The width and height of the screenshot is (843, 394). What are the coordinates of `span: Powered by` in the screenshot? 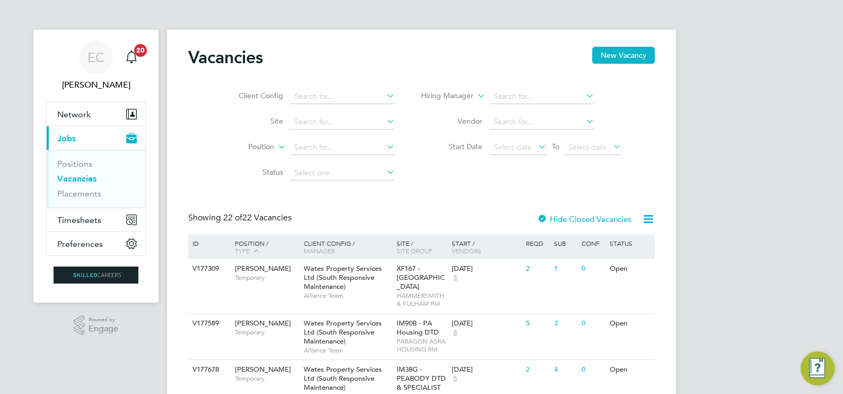 It's located at (103, 319).